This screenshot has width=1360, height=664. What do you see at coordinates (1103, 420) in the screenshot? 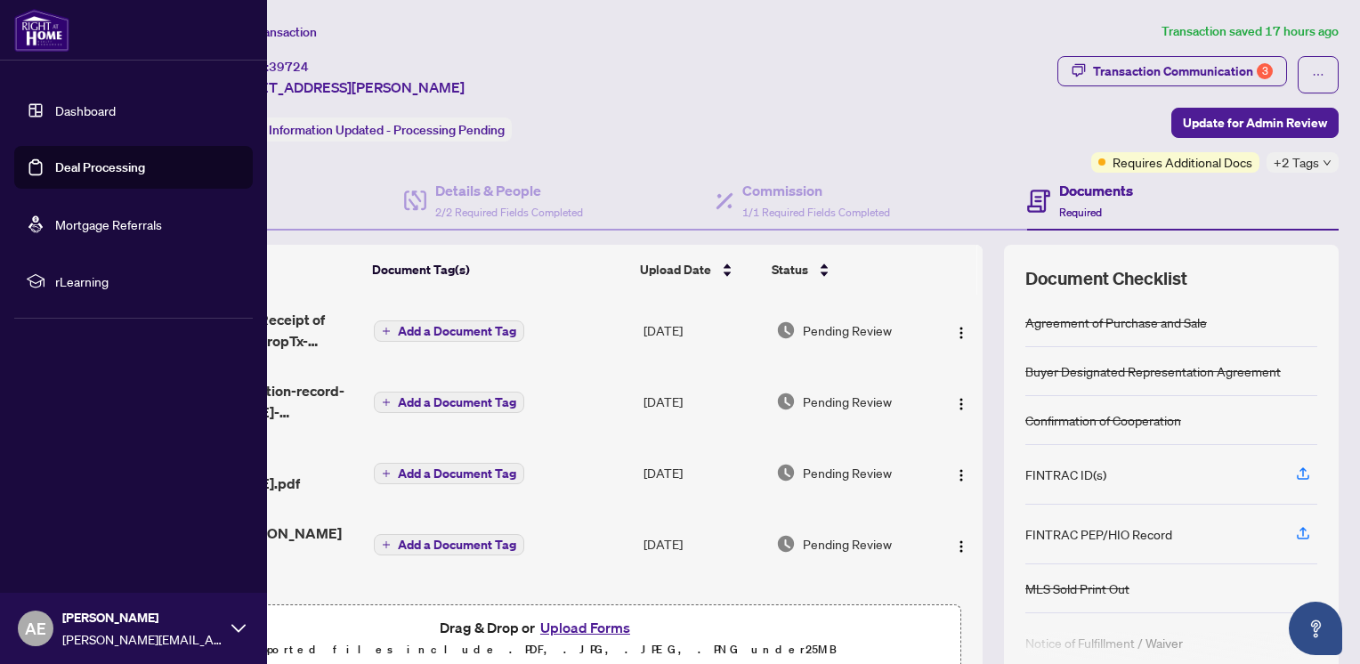
I see `div: Confirmation of Cooperation` at bounding box center [1103, 420].